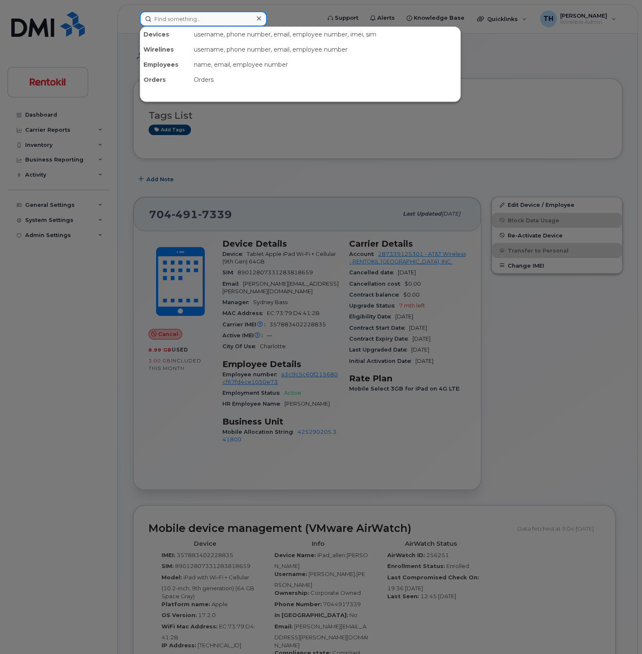 The height and width of the screenshot is (654, 642). What do you see at coordinates (165, 65) in the screenshot?
I see `div: Employees` at bounding box center [165, 65].